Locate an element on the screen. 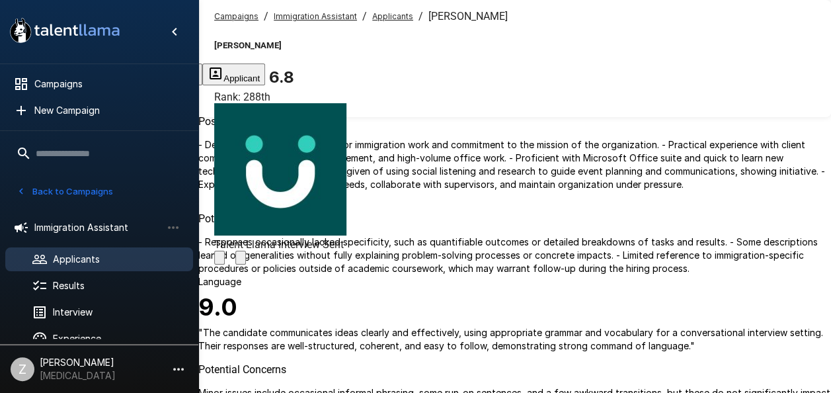 The image size is (831, 393). img: ukg_logo.jpeg is located at coordinates (280, 169).